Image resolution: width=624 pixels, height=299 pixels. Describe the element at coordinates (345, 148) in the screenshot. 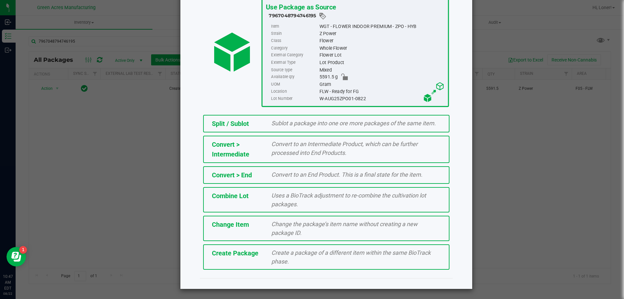

I see `span: Convert to an Intermediate Product, which can be further processed into End Products.` at that location.